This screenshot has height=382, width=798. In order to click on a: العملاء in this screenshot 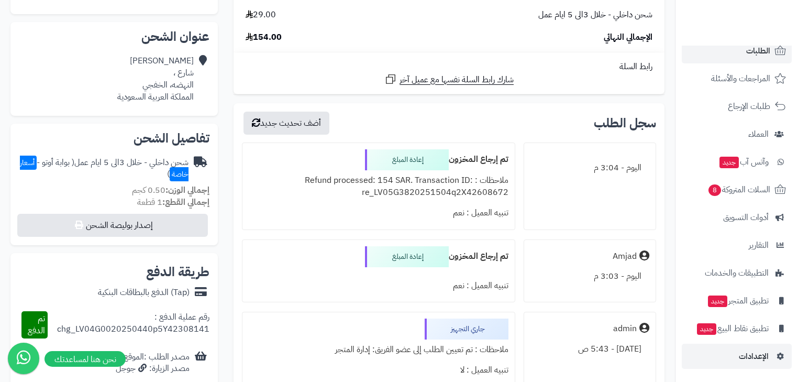, I will do `click(737, 134)`.